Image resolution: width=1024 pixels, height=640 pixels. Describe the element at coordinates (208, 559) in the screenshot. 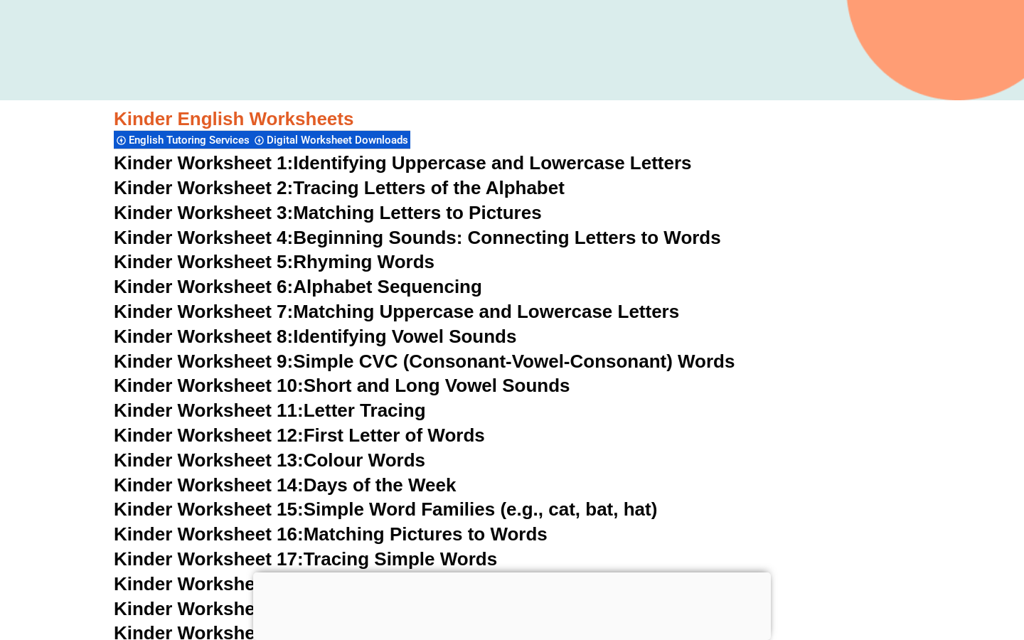

I see `span: Kinder Worksheet 17:` at that location.